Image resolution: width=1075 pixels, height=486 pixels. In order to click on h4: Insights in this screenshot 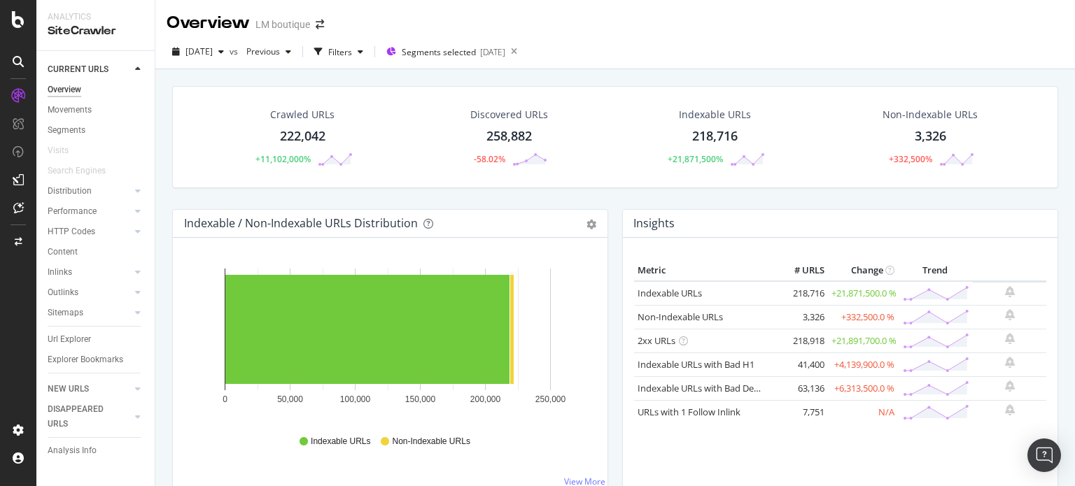, I will do `click(654, 223)`.